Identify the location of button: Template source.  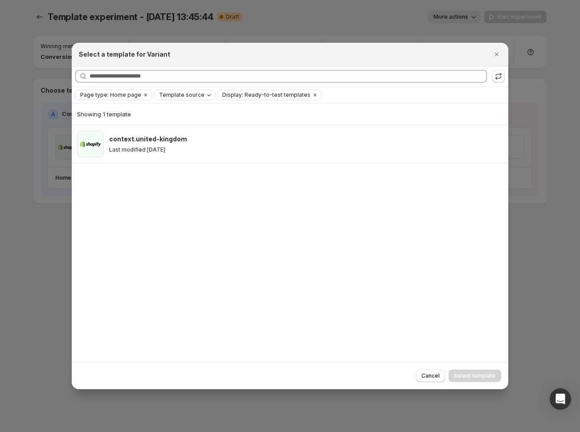
(185, 95).